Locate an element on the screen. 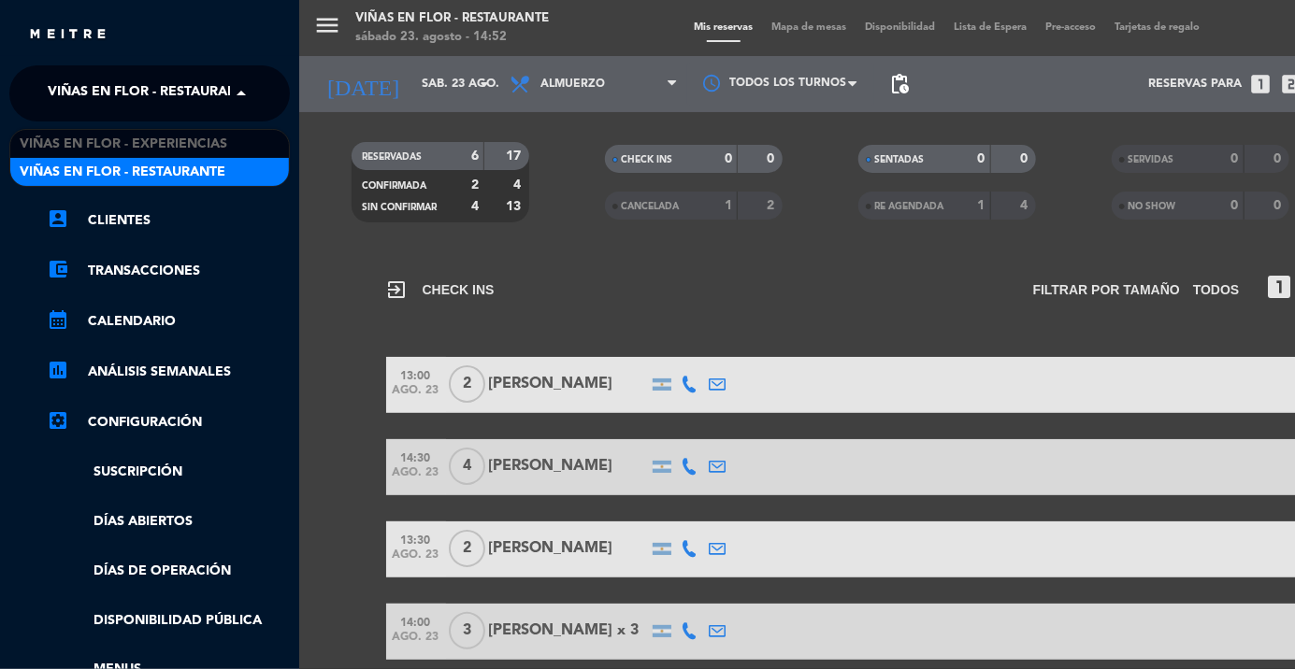  a: Días abiertos is located at coordinates (168, 522).